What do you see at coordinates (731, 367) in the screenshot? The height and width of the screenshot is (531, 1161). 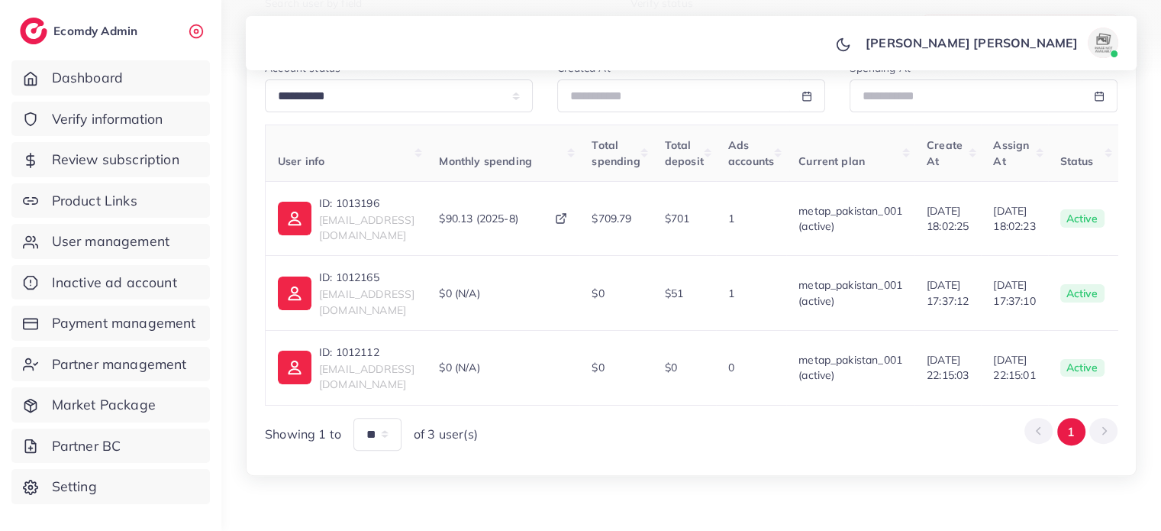 I see `span: 0` at bounding box center [731, 367].